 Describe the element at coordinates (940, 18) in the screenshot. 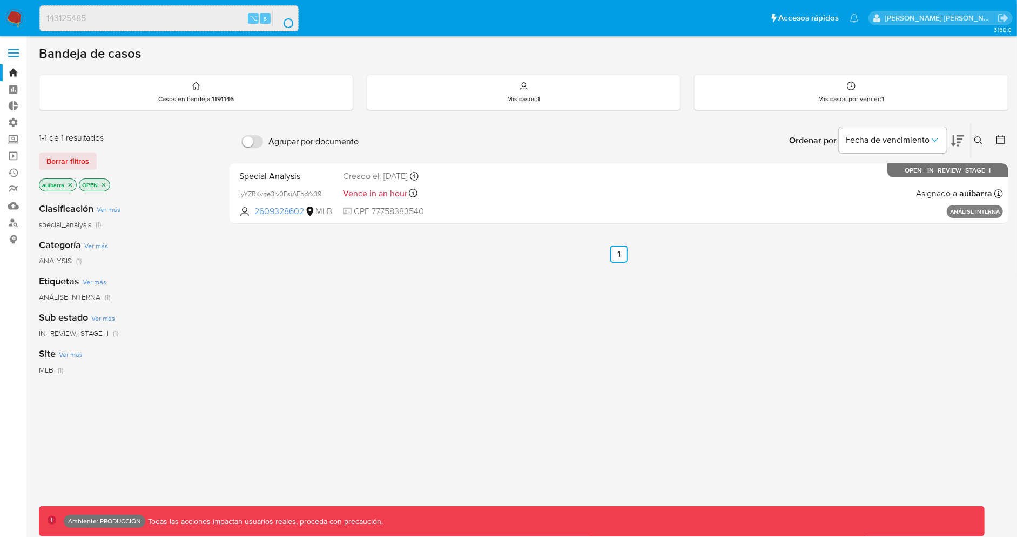

I see `p: mauro.ibarra@mercadolibre.com` at that location.